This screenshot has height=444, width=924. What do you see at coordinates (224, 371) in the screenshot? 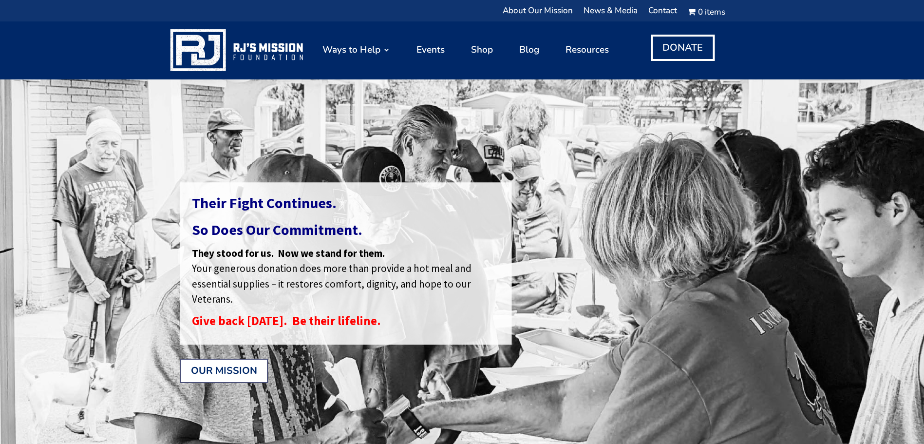
I see `a: OUR MISSION` at bounding box center [224, 371].